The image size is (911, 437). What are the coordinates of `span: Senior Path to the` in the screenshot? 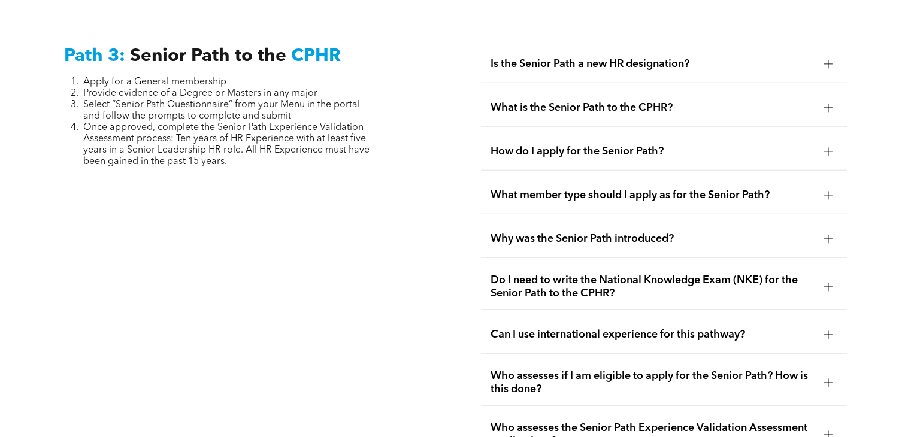 It's located at (208, 56).